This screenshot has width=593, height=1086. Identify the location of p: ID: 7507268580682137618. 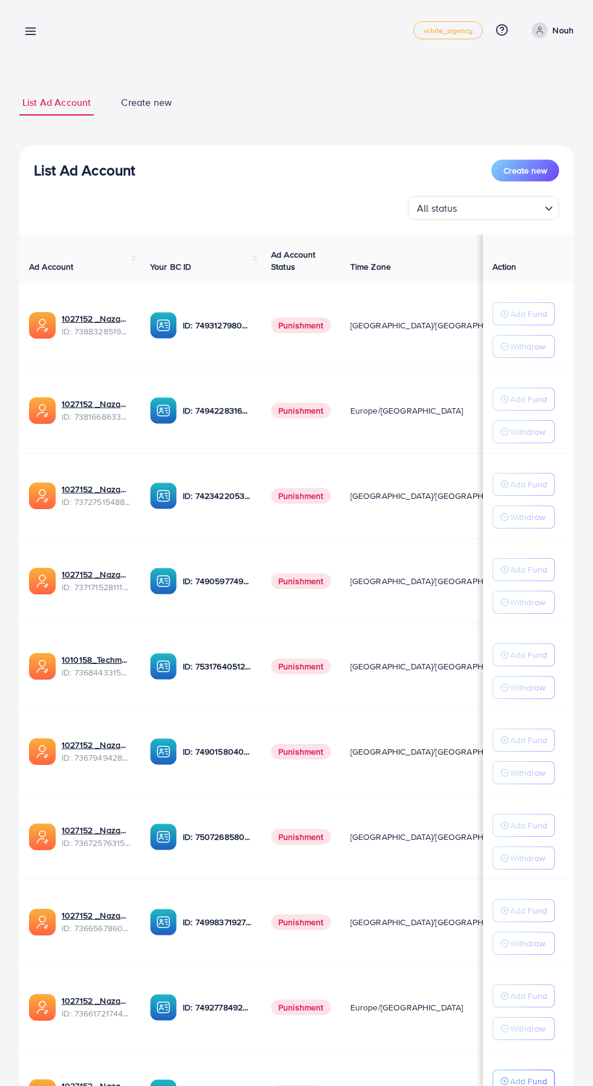
(217, 837).